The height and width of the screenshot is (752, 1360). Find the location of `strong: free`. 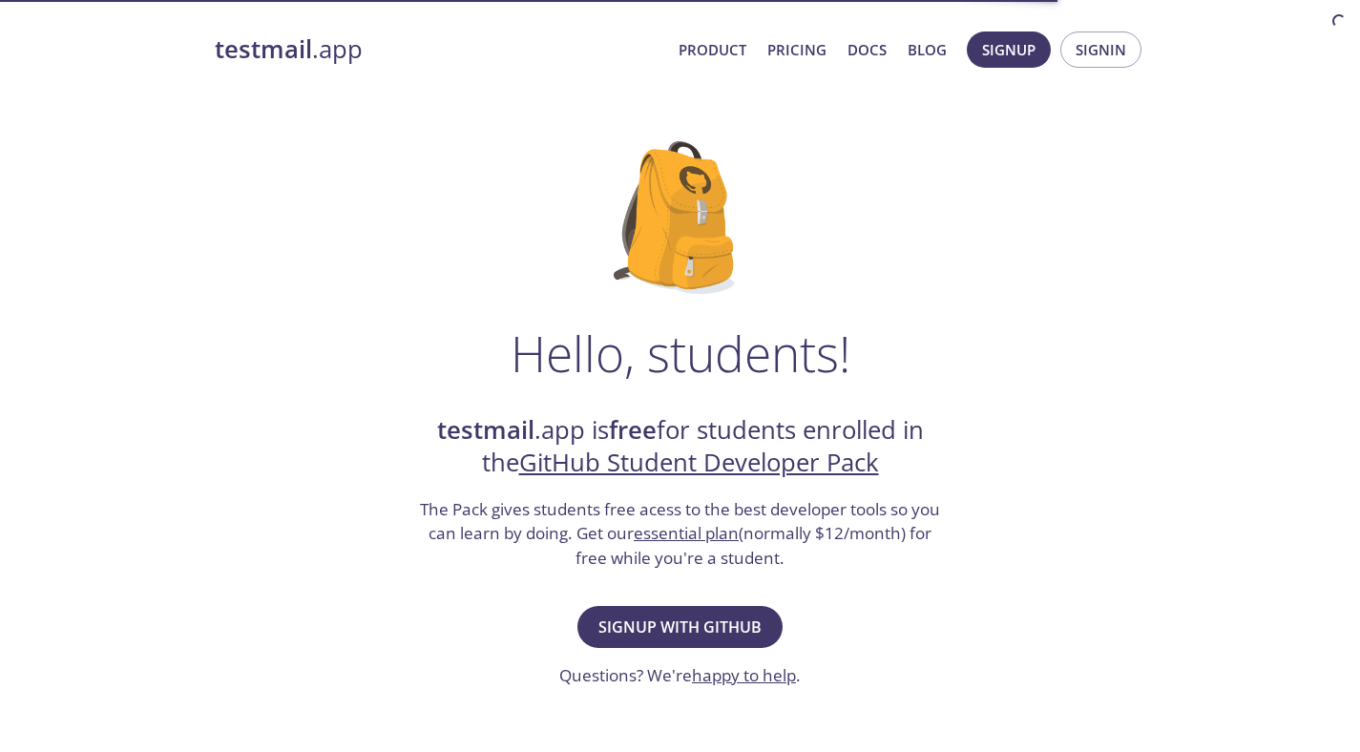

strong: free is located at coordinates (633, 429).